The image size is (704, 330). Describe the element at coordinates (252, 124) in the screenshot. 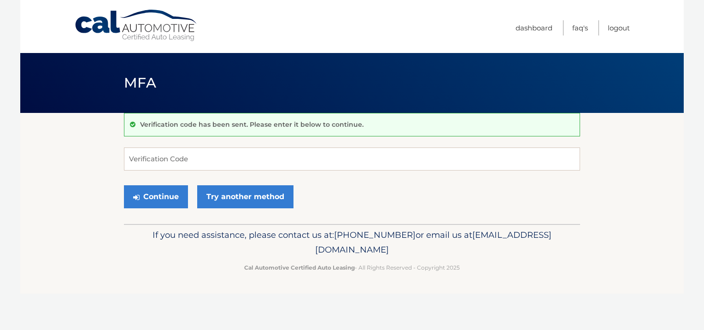

I see `p: Verification code has been sent. Please enter it below to continue.` at that location.